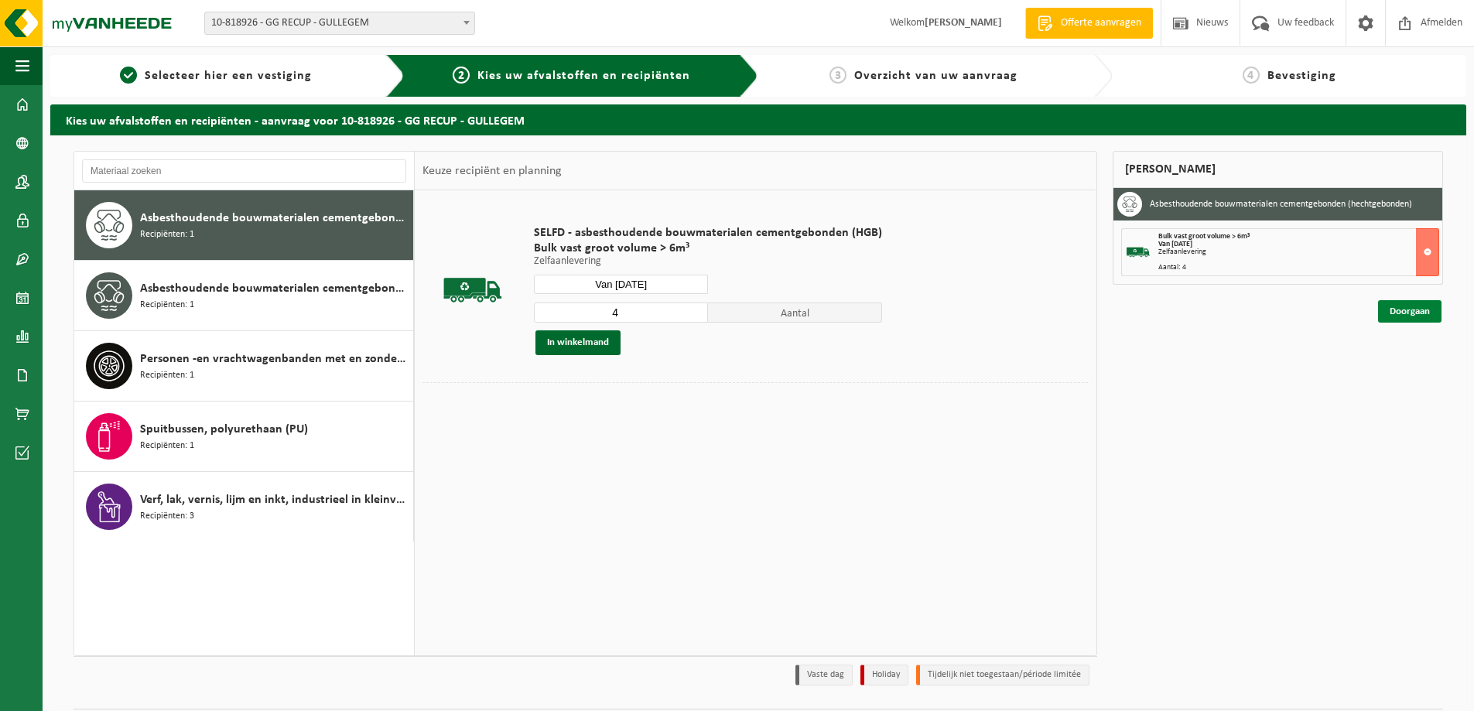 This screenshot has width=1474, height=711. I want to click on li: Tijdelijk niet toegestaan/période limitée, so click(1002, 675).